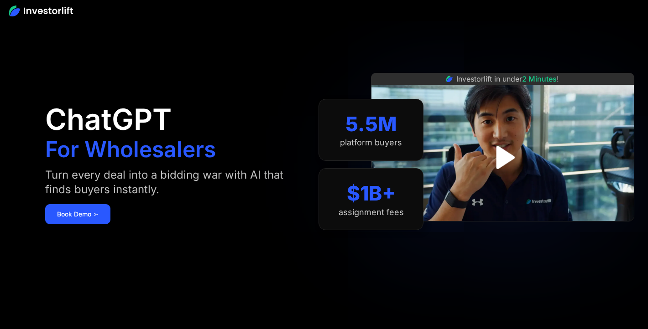  I want to click on h1: For Wholesalers, so click(130, 150).